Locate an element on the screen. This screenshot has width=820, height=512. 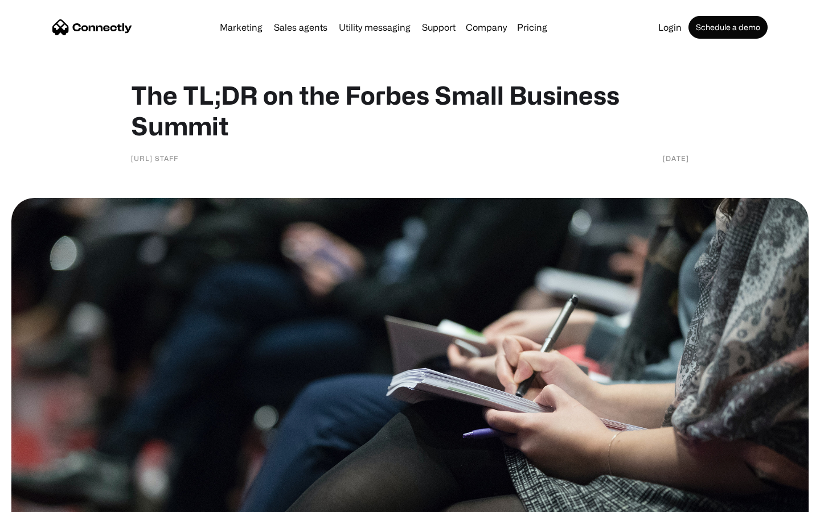
h1: The TL;DR on the Forbes Small Business Summit is located at coordinates (410, 110).